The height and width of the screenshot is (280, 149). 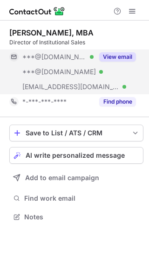 What do you see at coordinates (77, 133) in the screenshot?
I see `div: Save to List / ATS / CRM` at bounding box center [77, 133].